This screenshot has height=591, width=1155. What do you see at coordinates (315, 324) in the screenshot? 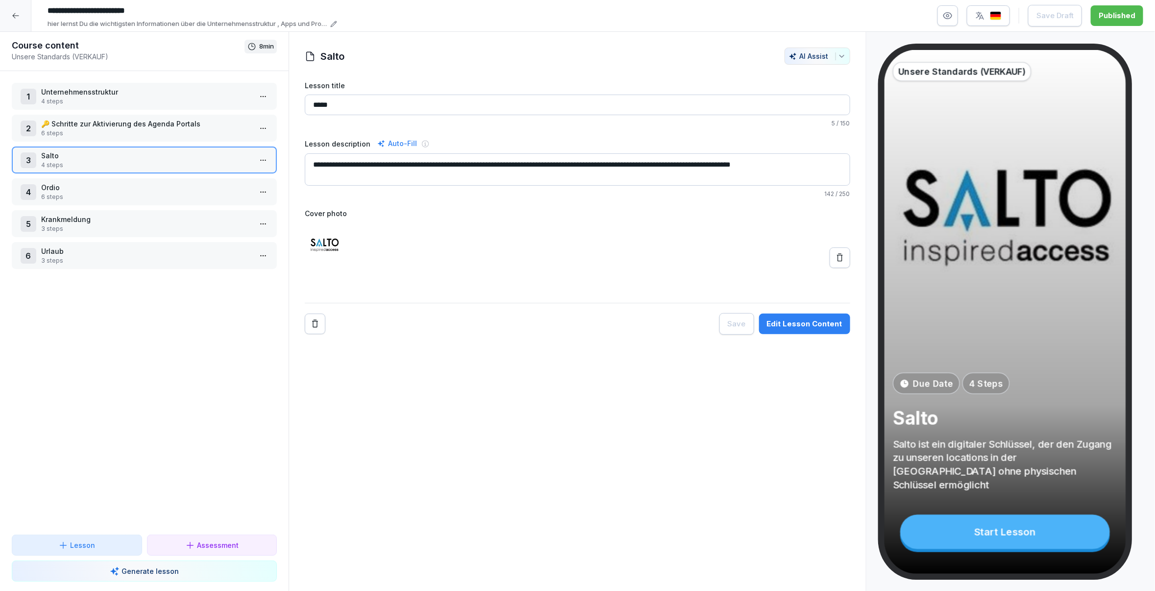
I see `button: Remove` at bounding box center [315, 324].